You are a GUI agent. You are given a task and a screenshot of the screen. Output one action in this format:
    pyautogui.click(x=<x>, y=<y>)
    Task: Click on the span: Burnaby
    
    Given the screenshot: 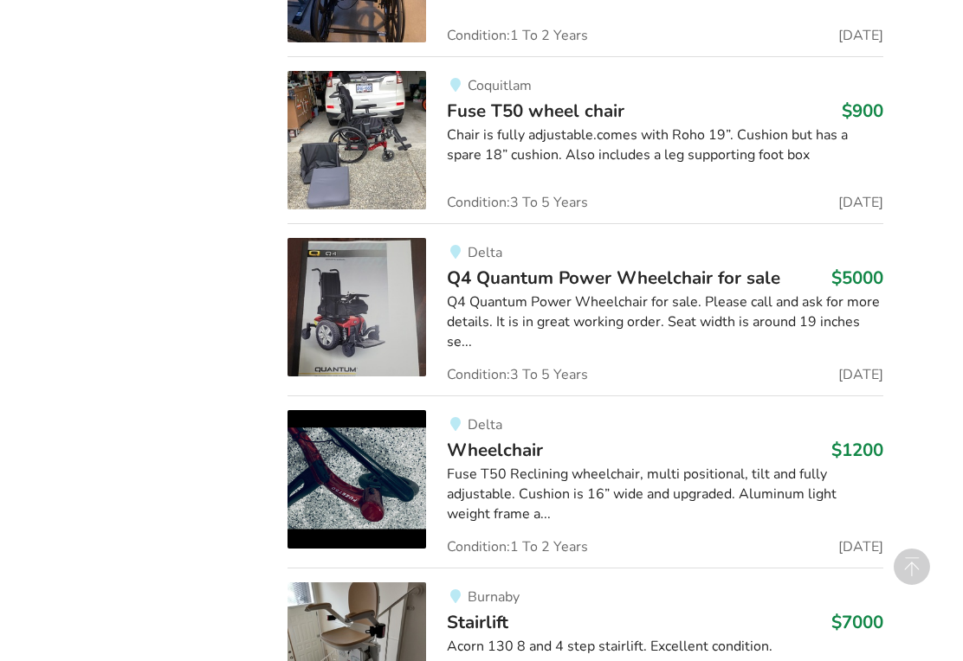 What is the action you would take?
    pyautogui.click(x=493, y=597)
    